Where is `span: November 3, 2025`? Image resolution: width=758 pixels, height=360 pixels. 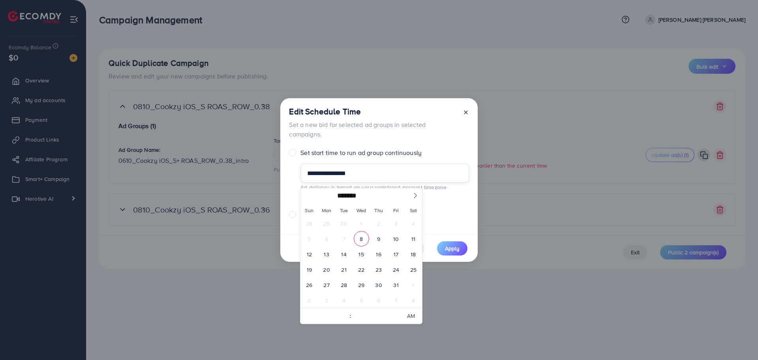 span: November 3, 2025 is located at coordinates (326, 300).